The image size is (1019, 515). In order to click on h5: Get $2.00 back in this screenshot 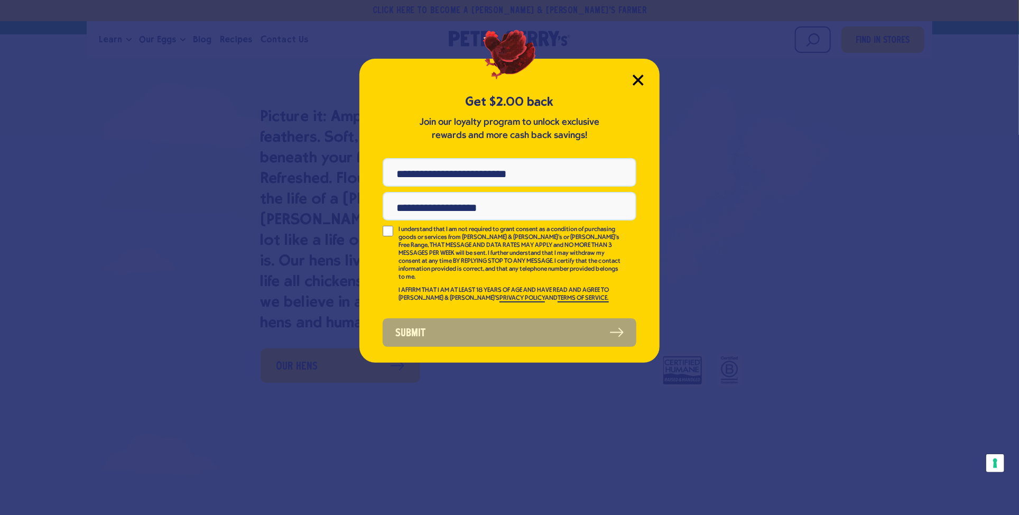, I will do `click(510, 102)`.